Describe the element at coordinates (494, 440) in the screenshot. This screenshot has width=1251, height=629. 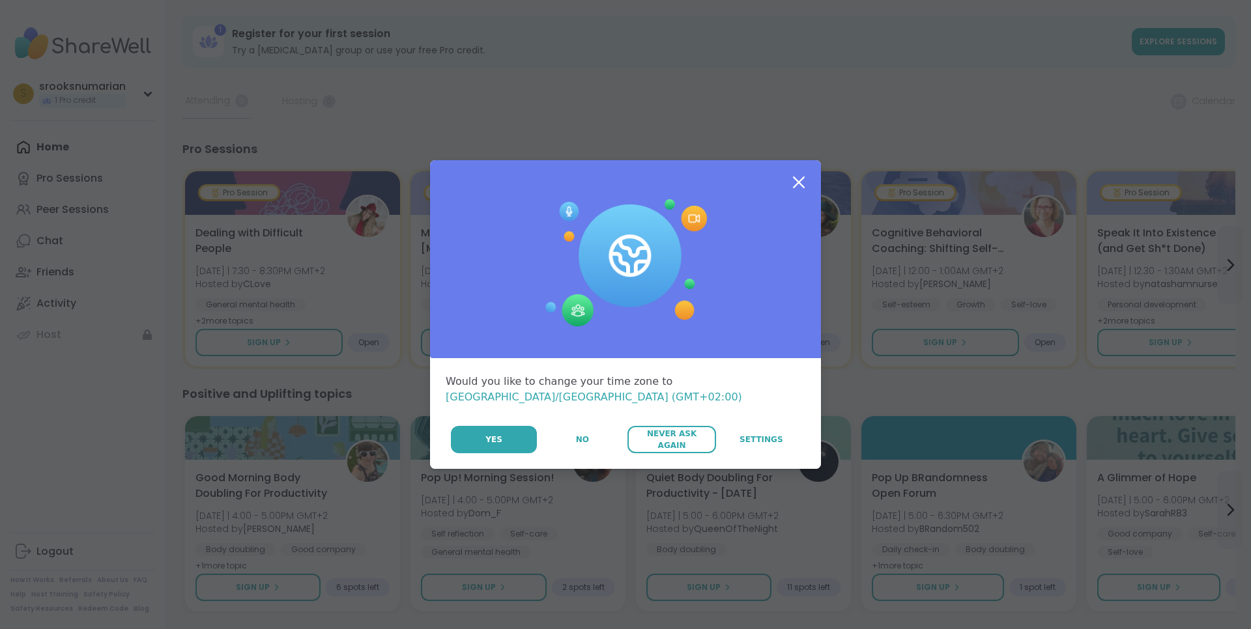
I see `button: Yes` at that location.